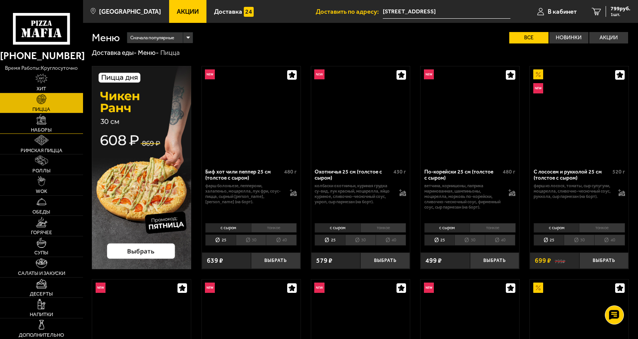 The height and width of the screenshot is (339, 638). I want to click on p: колбаски охотничьи, куриная грудка су-вид, лук красный, моцарелла, яйцо куриное, сливочно-чесночн..., so click(353, 194).